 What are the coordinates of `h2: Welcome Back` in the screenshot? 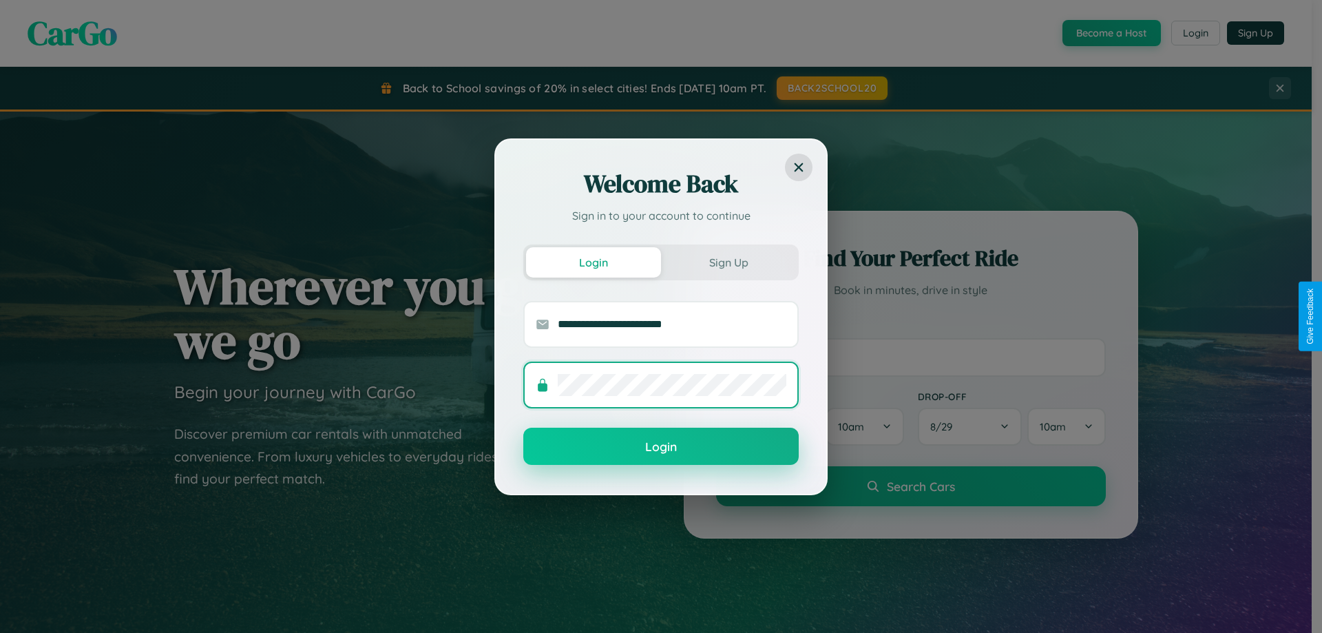 It's located at (661, 184).